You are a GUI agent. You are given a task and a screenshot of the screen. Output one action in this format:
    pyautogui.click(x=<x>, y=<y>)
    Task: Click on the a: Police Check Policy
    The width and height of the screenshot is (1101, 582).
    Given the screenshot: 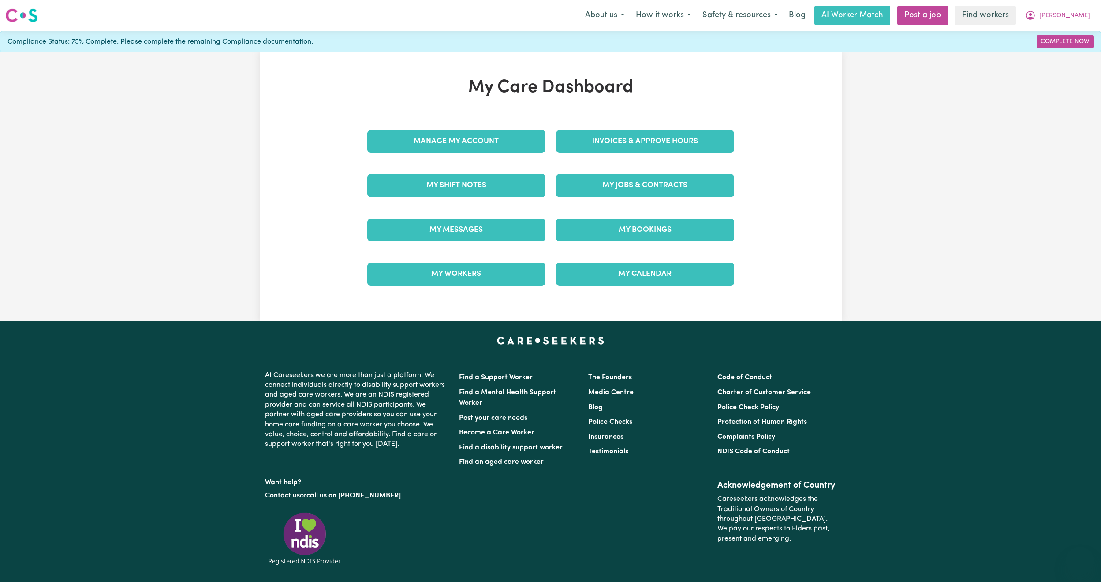 What is the action you would take?
    pyautogui.click(x=748, y=408)
    